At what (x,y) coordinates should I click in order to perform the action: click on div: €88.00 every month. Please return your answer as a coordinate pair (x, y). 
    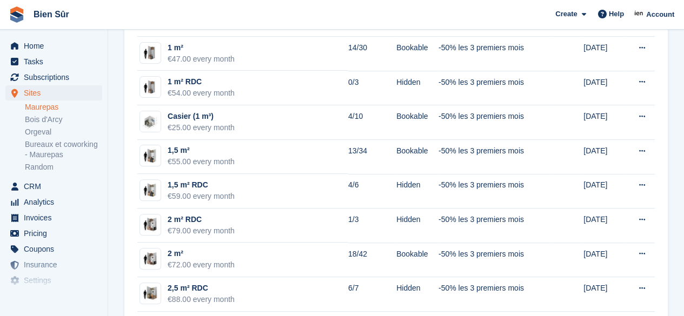
    Looking at the image, I should click on (201, 300).